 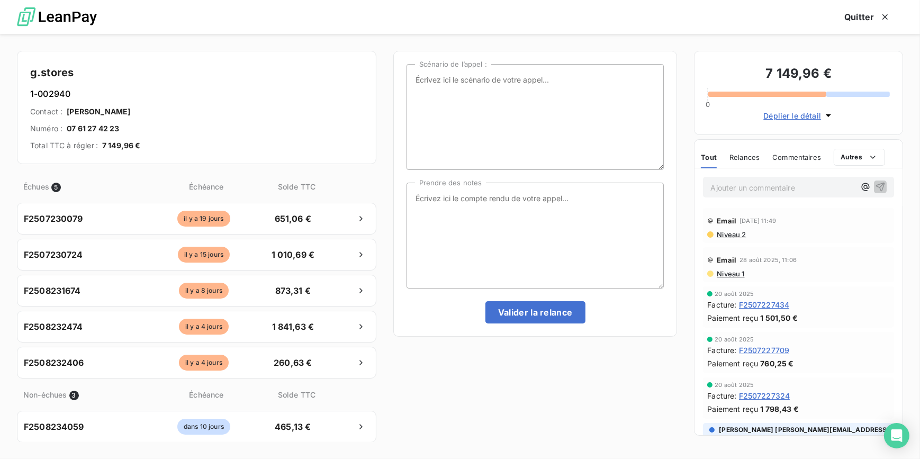 What do you see at coordinates (196, 72) in the screenshot?
I see `h4: g.stores` at bounding box center [196, 72].